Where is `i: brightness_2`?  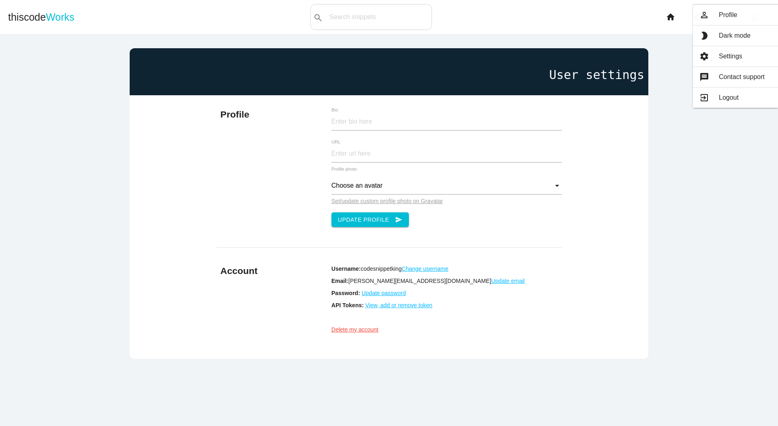 i: brightness_2 is located at coordinates (705, 36).